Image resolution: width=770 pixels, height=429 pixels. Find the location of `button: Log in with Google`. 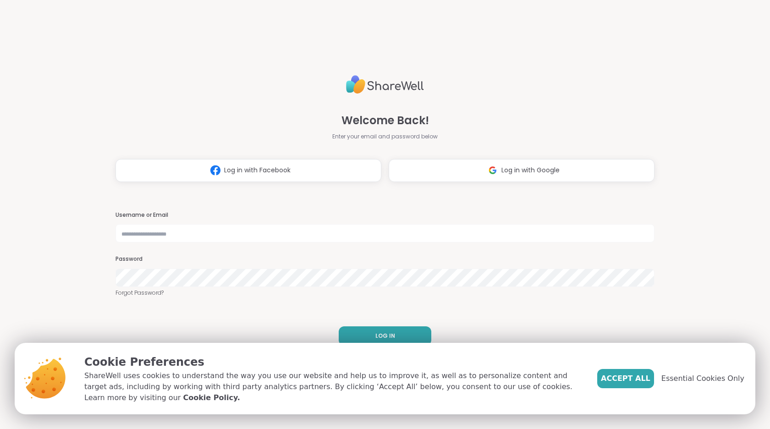

button: Log in with Google is located at coordinates (522, 171).